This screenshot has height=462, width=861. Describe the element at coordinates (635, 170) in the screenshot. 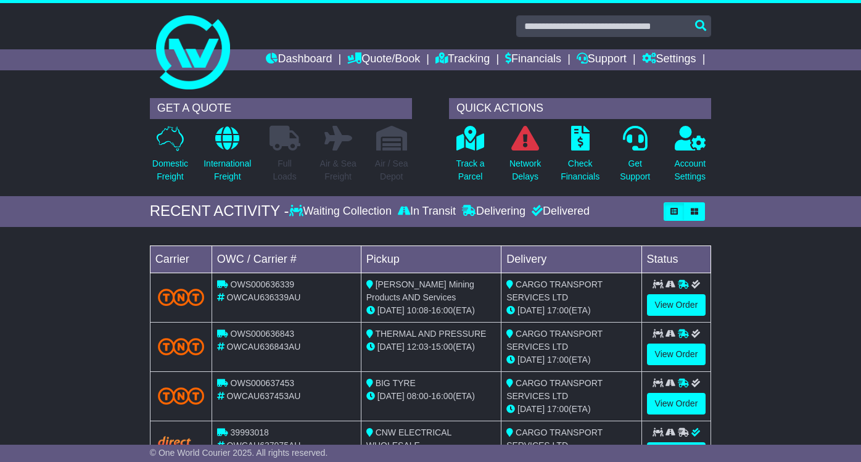

I see `p: Get Support` at that location.